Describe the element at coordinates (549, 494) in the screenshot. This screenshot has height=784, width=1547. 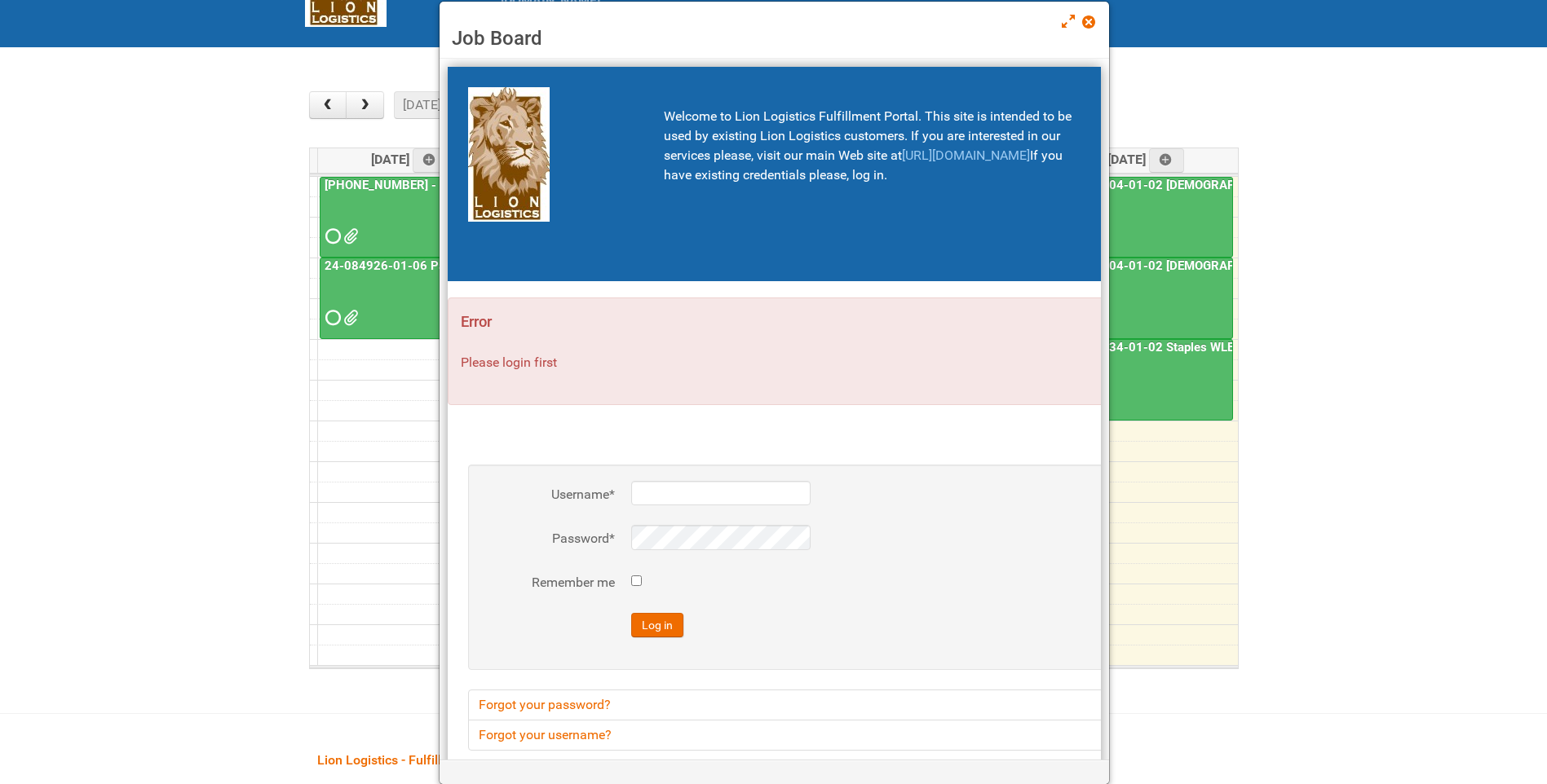
I see `label: Username` at that location.